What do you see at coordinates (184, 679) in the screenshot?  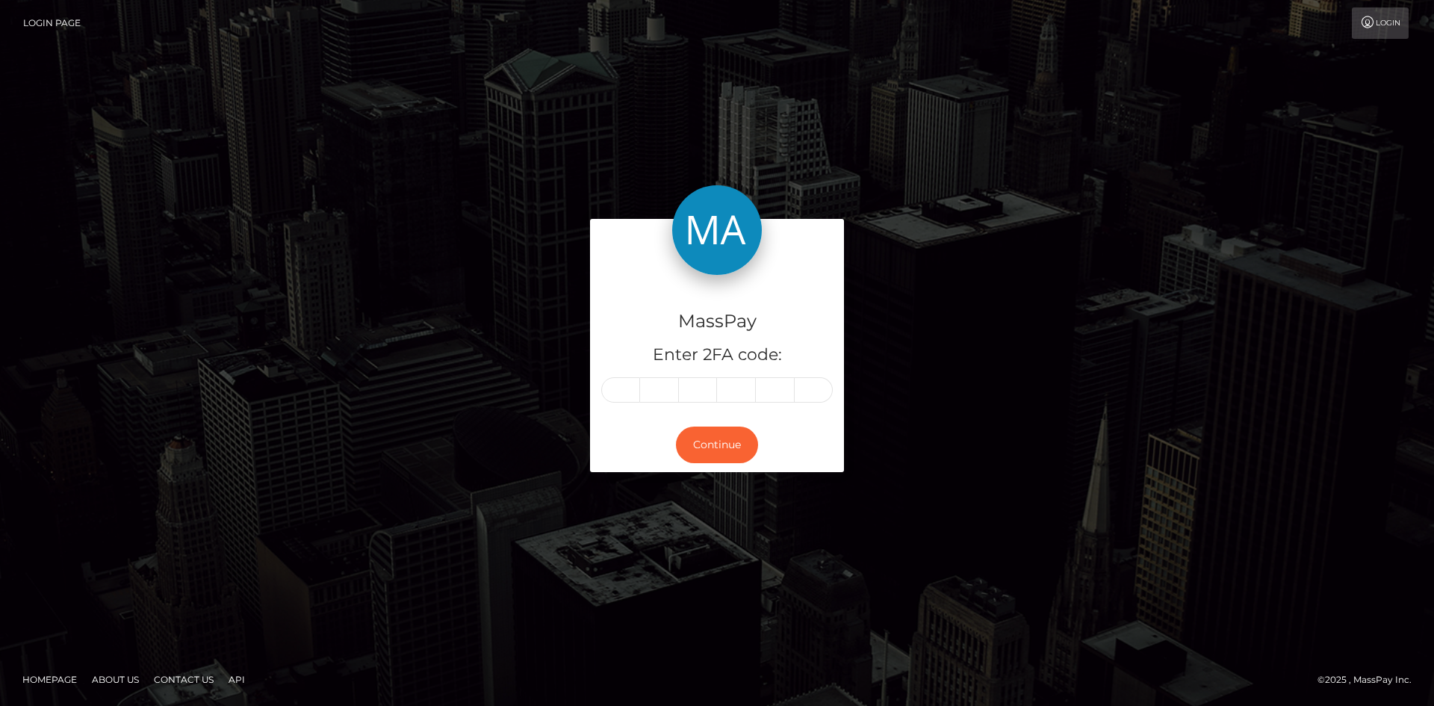 I see `a: Contact Us` at bounding box center [184, 679].